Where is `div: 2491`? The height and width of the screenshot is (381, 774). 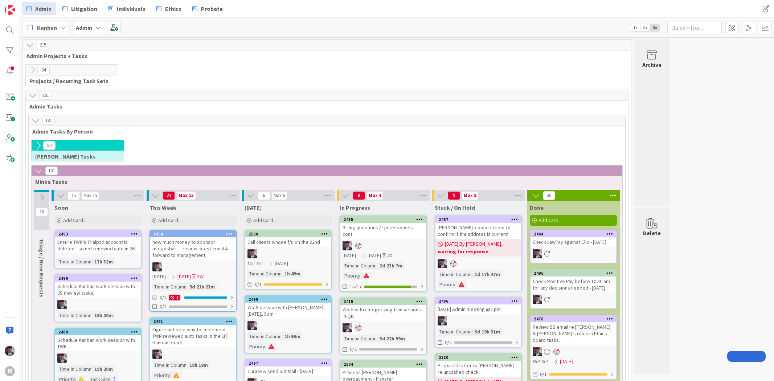 div: 2491 is located at coordinates (195, 322).